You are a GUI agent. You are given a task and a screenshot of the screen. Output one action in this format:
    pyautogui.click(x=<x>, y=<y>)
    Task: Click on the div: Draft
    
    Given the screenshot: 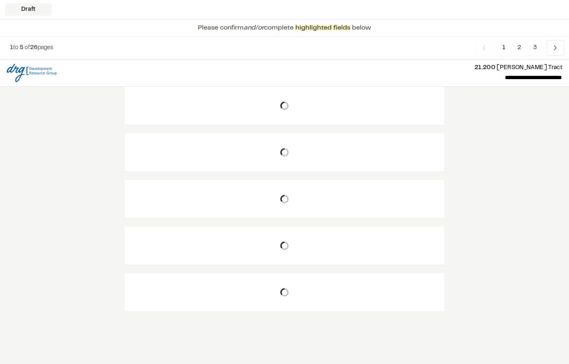 What is the action you would take?
    pyautogui.click(x=28, y=10)
    